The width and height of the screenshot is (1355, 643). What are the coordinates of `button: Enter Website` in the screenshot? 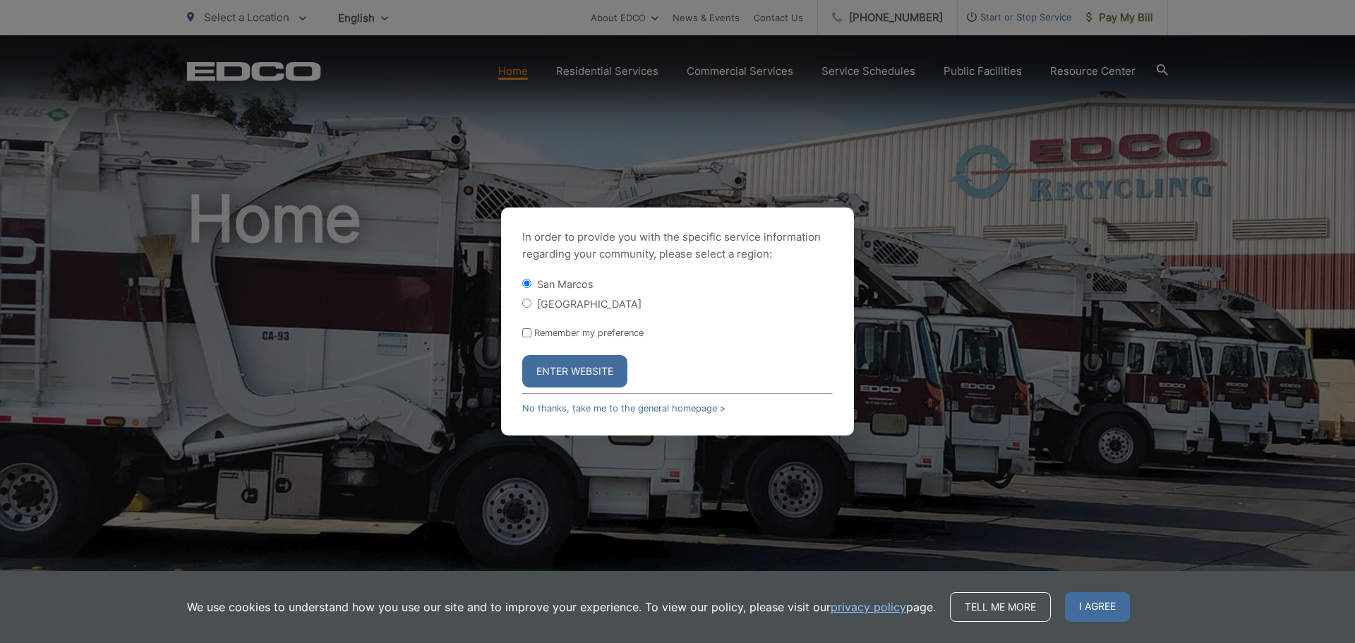 It's located at (575, 371).